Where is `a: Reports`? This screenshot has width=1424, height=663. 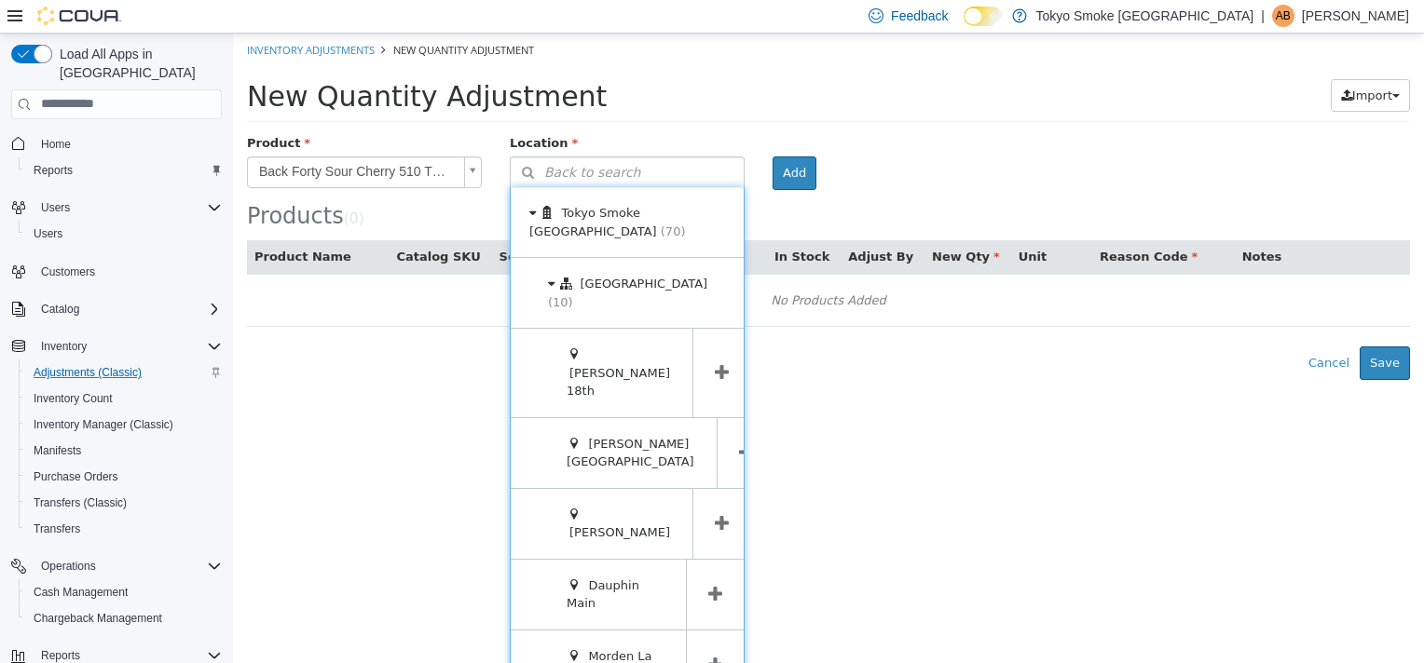 a: Reports is located at coordinates (53, 171).